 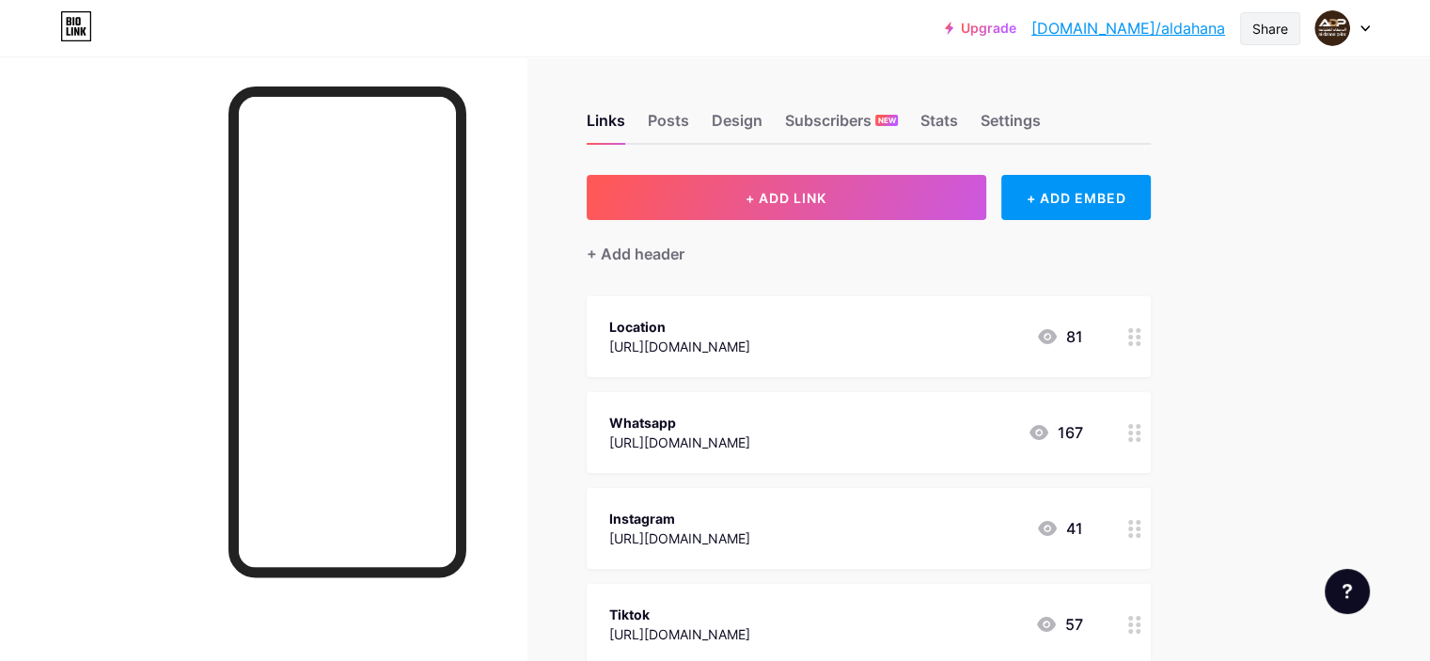 What do you see at coordinates (668, 126) in the screenshot?
I see `div: Posts` at bounding box center [668, 126].